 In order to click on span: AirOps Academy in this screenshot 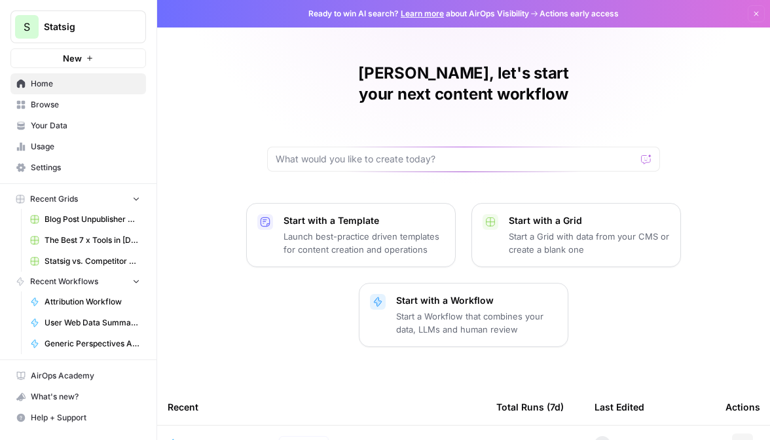, I will do `click(85, 376)`.